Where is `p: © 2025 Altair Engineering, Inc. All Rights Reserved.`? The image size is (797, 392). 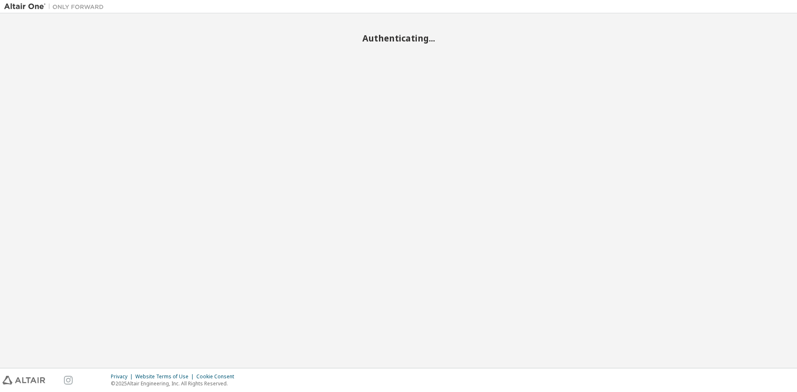 p: © 2025 Altair Engineering, Inc. All Rights Reserved. is located at coordinates (175, 384).